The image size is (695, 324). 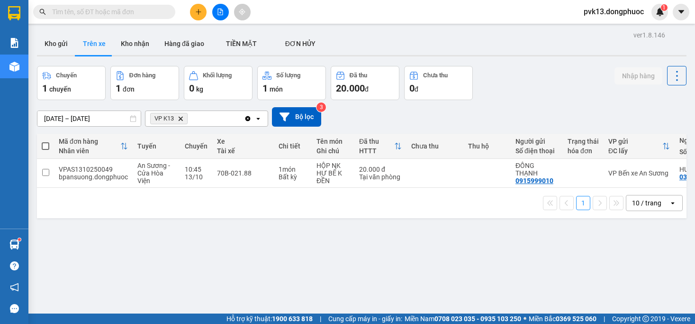 What do you see at coordinates (56, 44) in the screenshot?
I see `button: Kho gửi` at bounding box center [56, 44].